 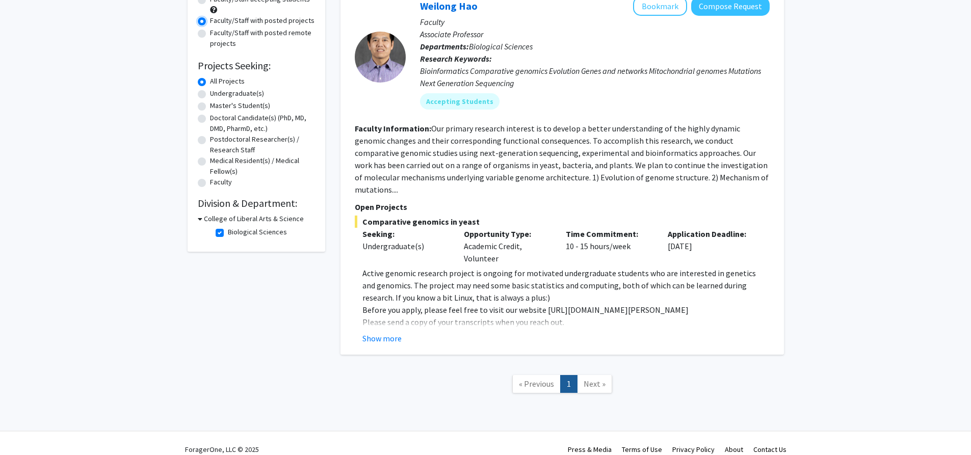 I want to click on nav: Page navigation, so click(x=562, y=385).